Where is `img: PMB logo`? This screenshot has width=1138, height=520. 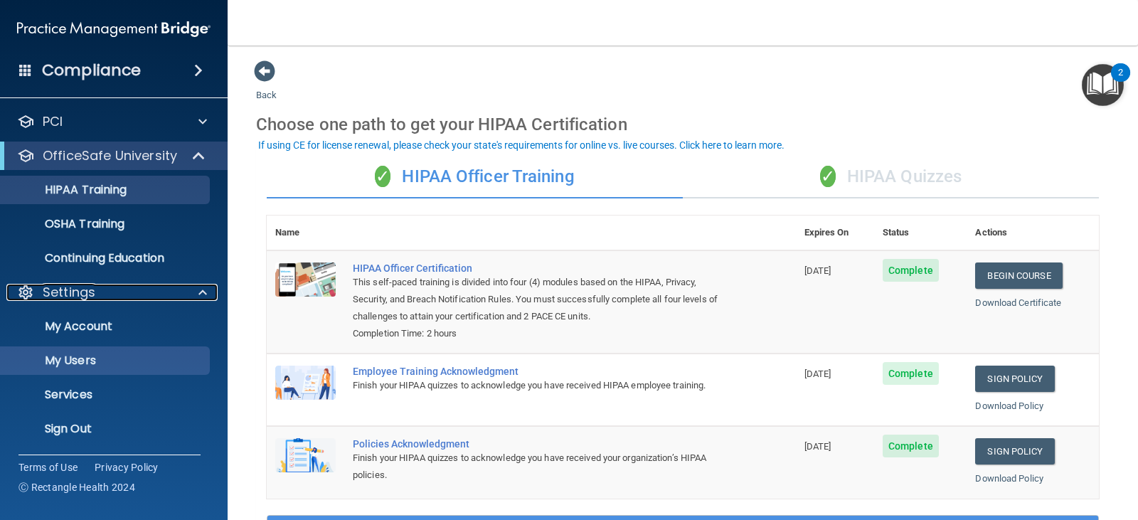 img: PMB logo is located at coordinates (114, 29).